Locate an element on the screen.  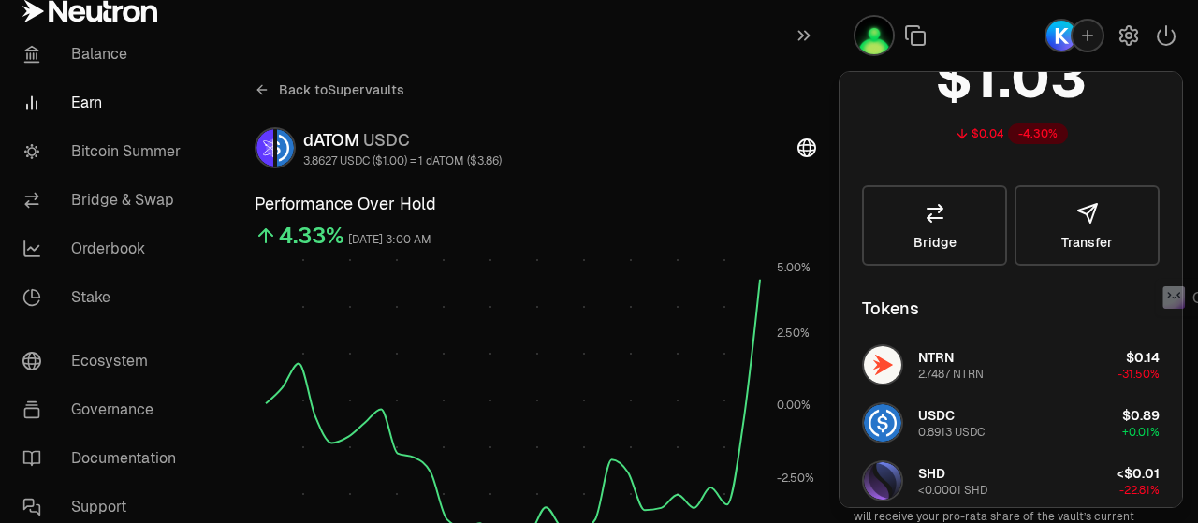
button: USDC LogoUSDC0.8913 USDC$0.89+0.01% is located at coordinates (1011, 423).